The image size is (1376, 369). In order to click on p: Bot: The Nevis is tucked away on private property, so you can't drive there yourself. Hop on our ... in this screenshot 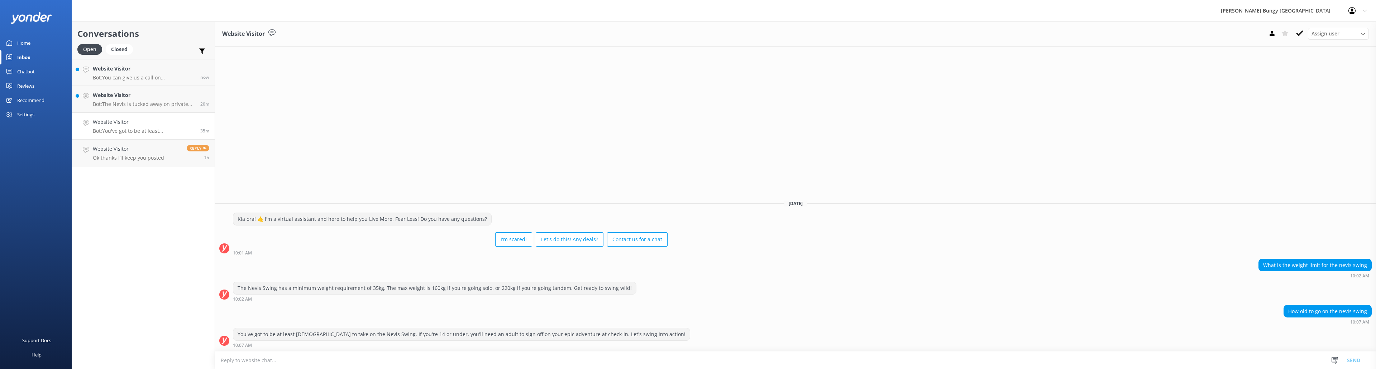, I will do `click(144, 104)`.